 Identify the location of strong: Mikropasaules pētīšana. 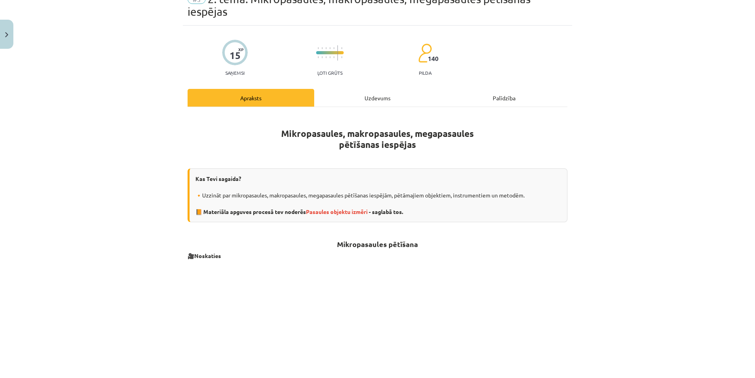
(378, 244).